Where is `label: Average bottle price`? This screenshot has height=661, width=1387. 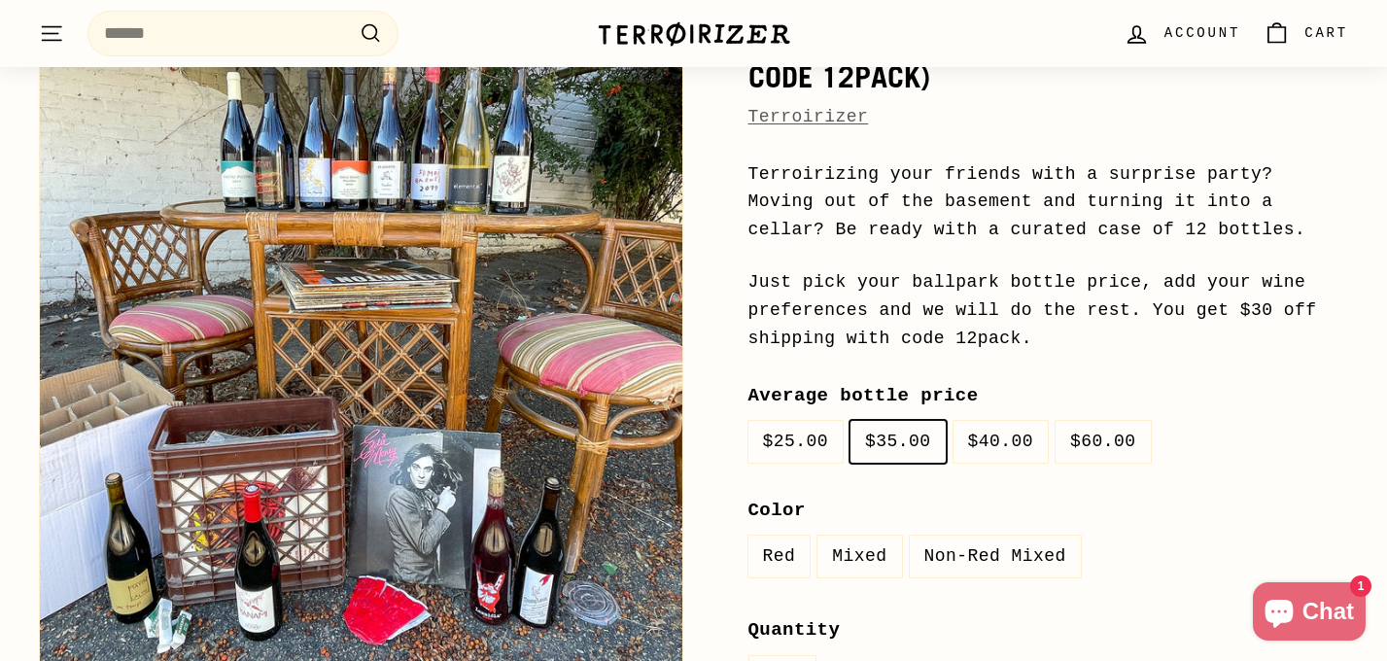 label: Average bottle price is located at coordinates (1049, 396).